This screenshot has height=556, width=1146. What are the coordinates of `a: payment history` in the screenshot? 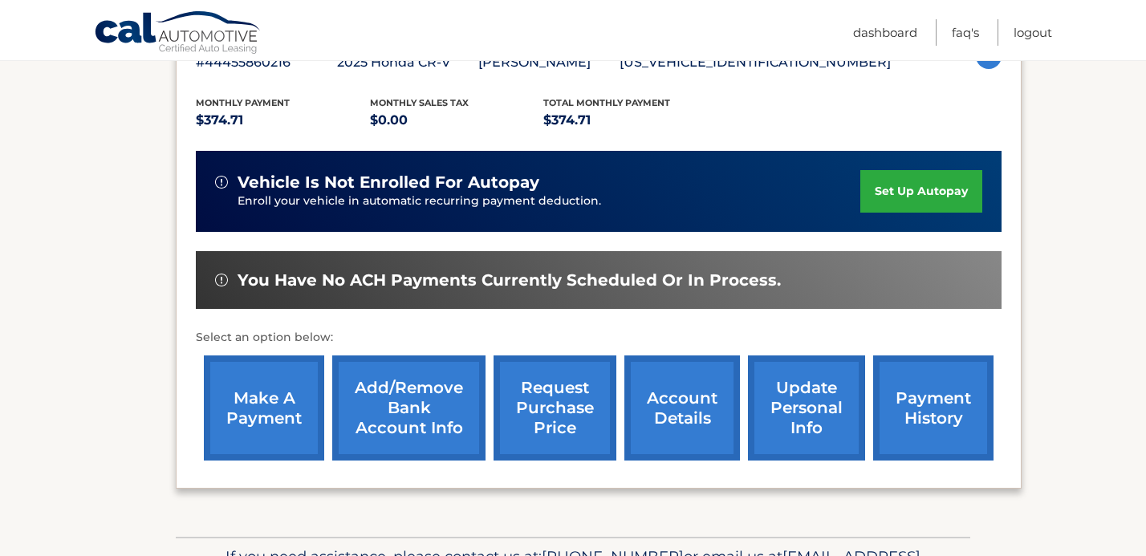 It's located at (934, 408).